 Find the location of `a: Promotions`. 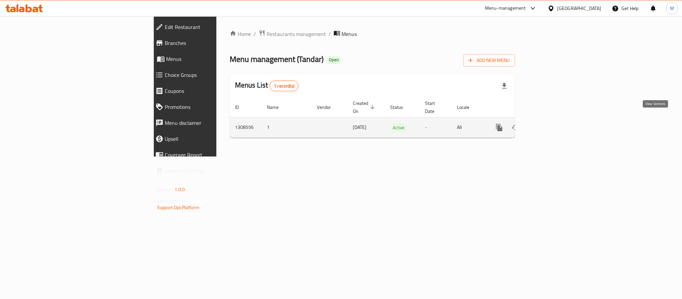

a: Promotions is located at coordinates (209, 107).